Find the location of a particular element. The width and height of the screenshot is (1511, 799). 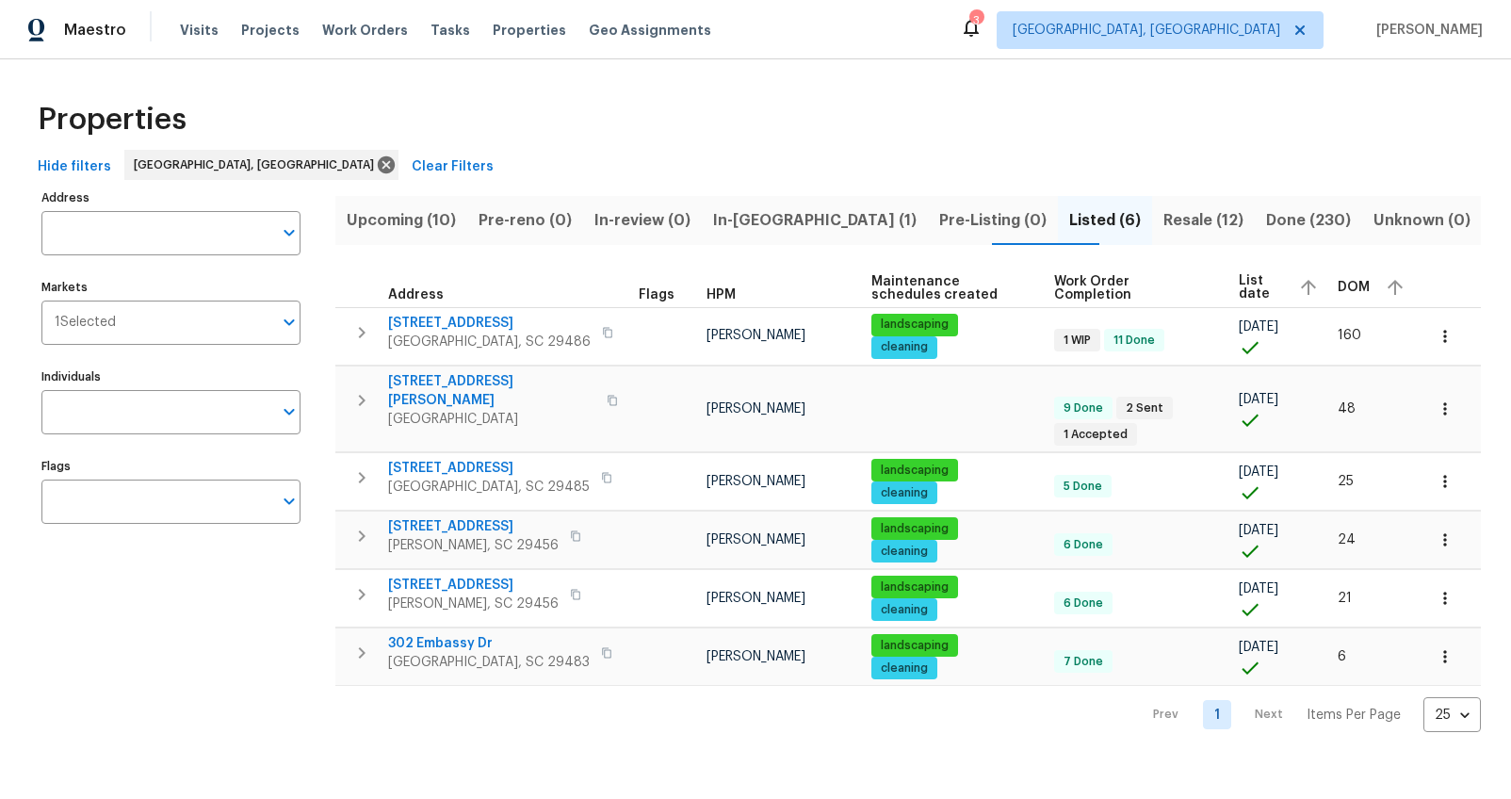

span: 160 is located at coordinates (1349, 335).